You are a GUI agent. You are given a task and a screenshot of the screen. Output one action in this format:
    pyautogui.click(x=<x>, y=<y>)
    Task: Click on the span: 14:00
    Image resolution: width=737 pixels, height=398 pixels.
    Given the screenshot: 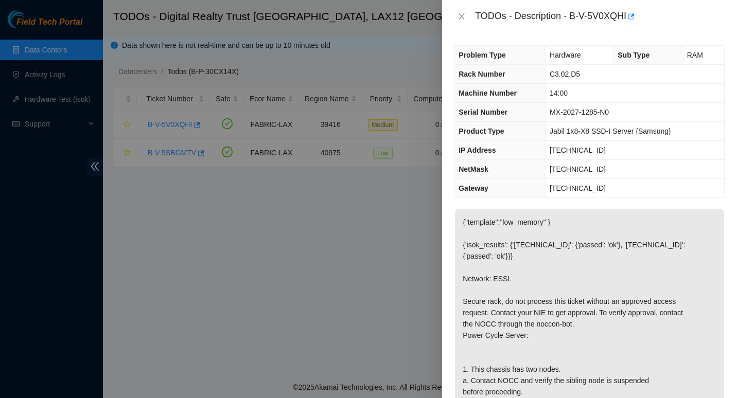 What is the action you would take?
    pyautogui.click(x=558, y=93)
    